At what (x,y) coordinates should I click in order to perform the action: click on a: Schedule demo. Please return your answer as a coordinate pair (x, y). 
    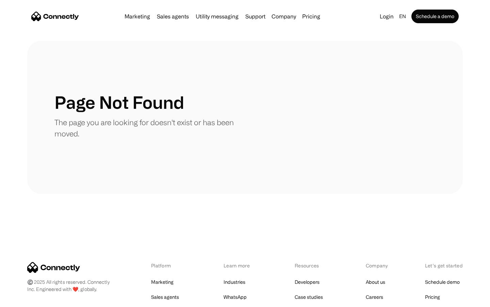
    Looking at the image, I should click on (443, 282).